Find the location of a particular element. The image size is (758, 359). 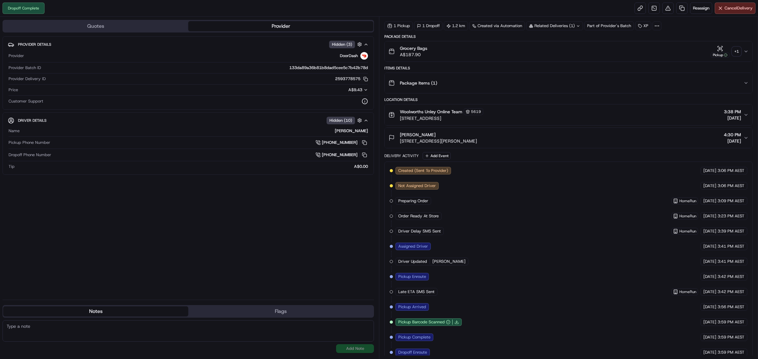

span: Driver Updated is located at coordinates (412, 262).